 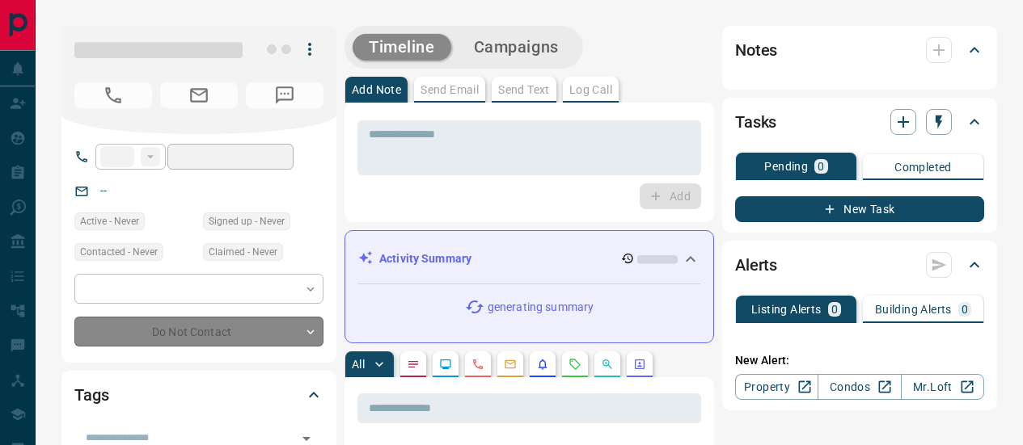 I want to click on div: Notes, so click(x=859, y=50).